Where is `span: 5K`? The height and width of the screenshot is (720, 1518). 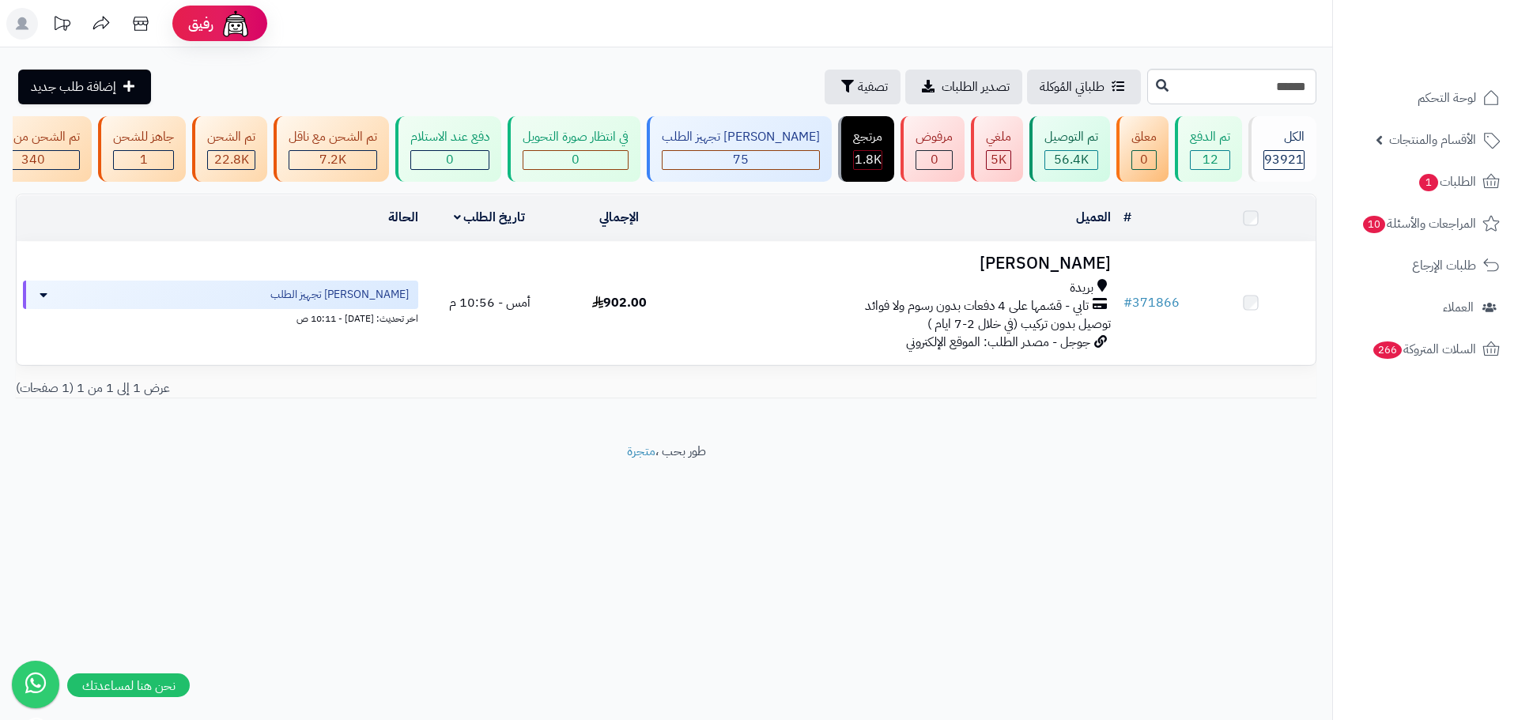 span: 5K is located at coordinates (999, 160).